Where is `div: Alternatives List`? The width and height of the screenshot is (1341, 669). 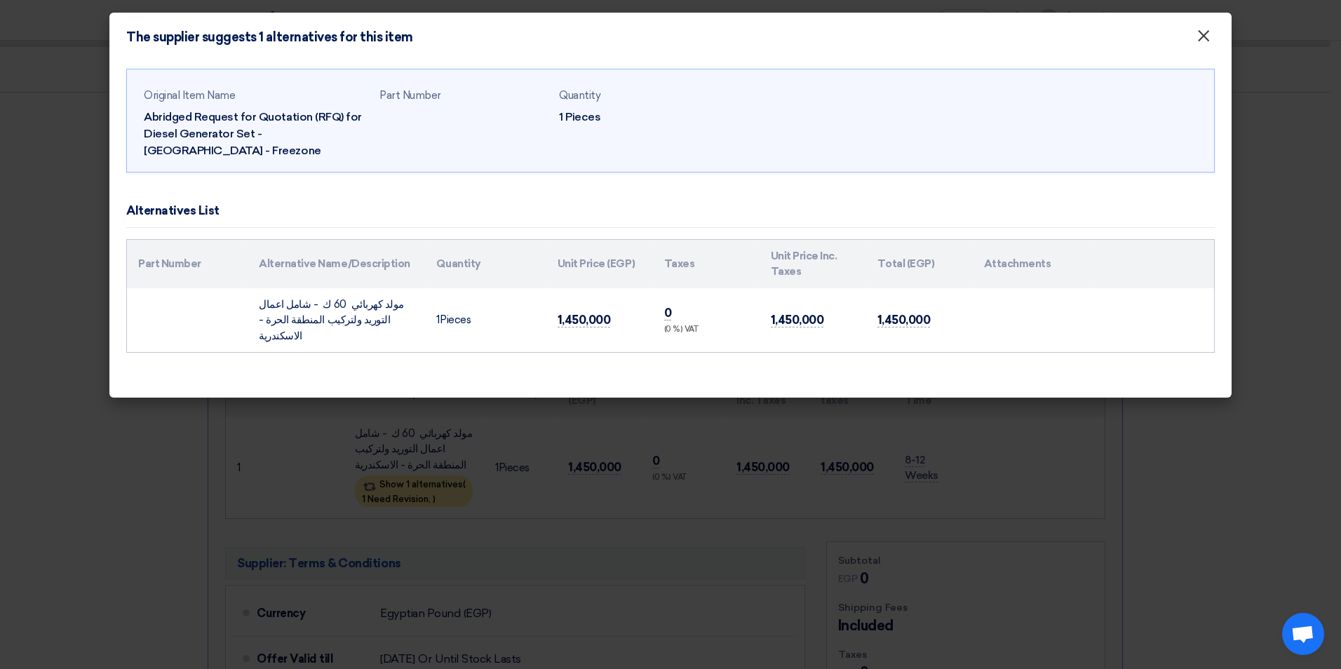
div: Alternatives List is located at coordinates (173, 211).